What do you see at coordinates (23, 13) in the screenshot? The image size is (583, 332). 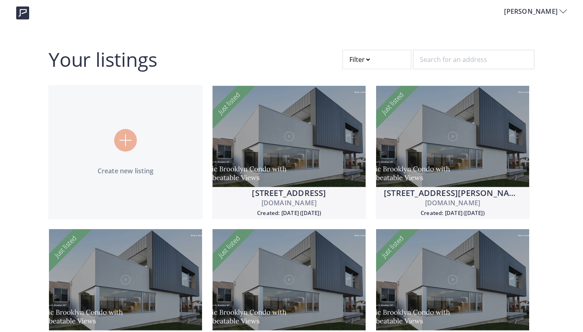 I see `img: logo` at bounding box center [23, 13].